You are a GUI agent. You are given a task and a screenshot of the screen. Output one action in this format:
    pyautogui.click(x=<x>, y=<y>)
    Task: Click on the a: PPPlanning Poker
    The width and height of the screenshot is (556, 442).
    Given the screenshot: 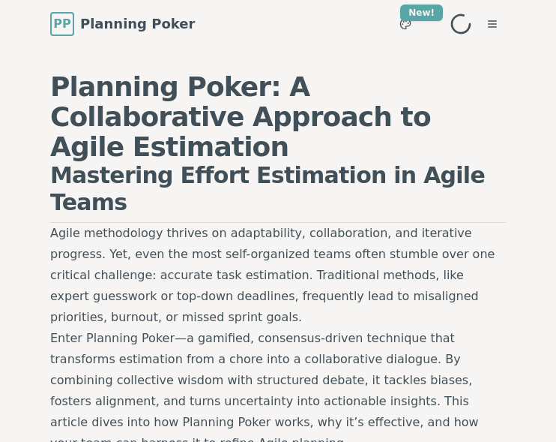 What is the action you would take?
    pyautogui.click(x=122, y=24)
    